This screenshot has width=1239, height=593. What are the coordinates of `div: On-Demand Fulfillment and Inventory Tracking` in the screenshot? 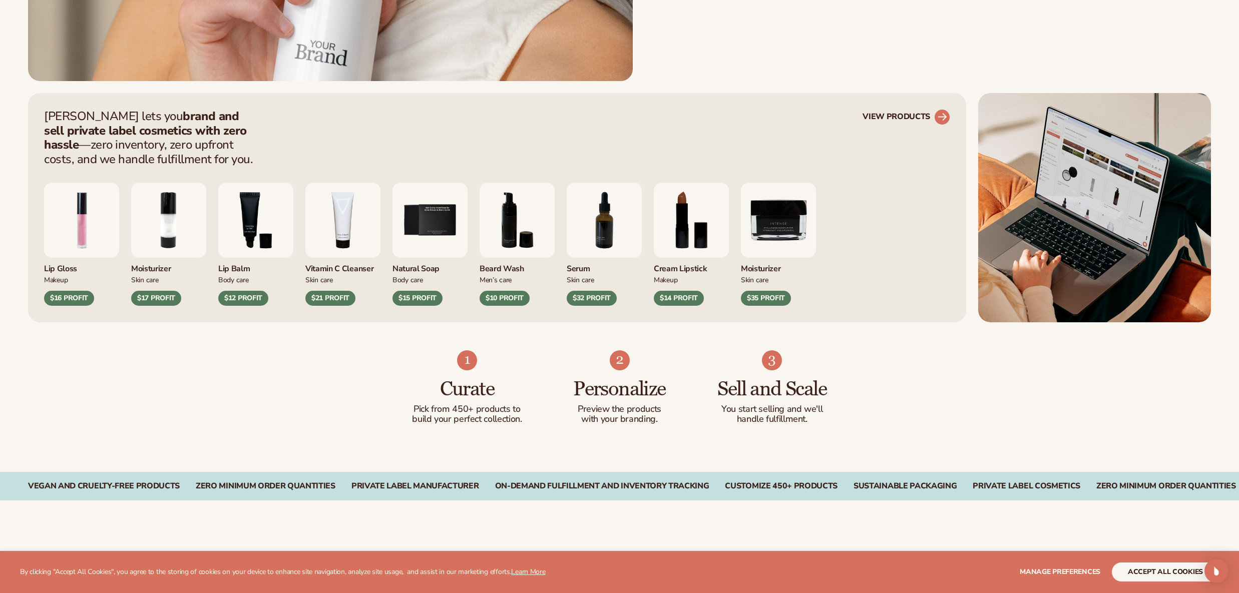 It's located at (602, 486).